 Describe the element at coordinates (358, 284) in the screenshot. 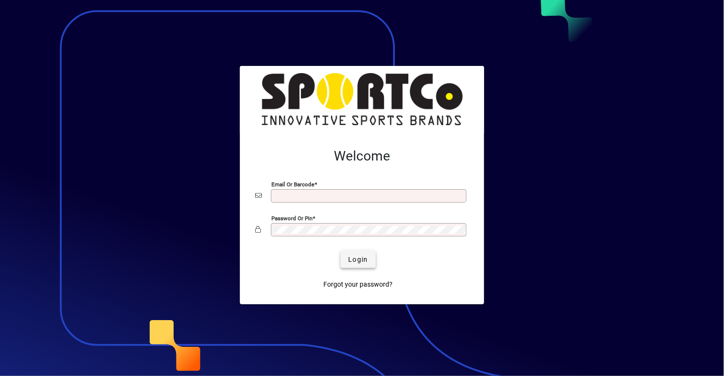

I see `a: Forgot your password?` at that location.